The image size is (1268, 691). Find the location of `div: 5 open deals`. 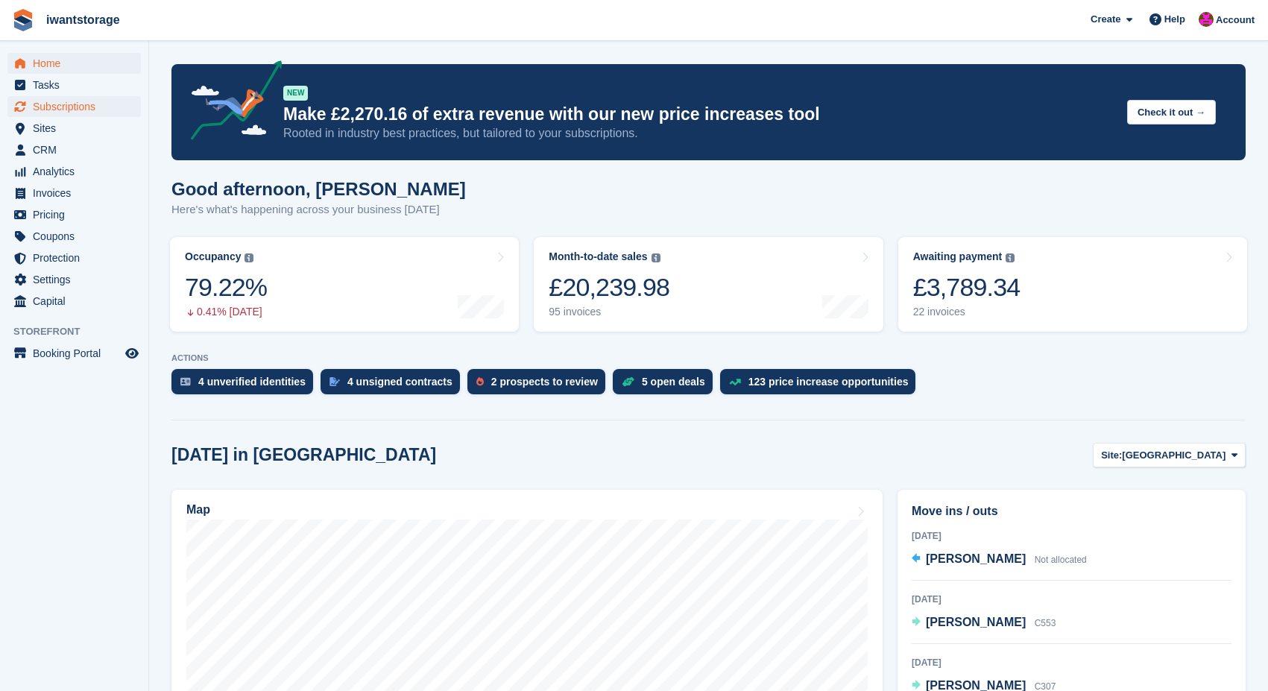

div: 5 open deals is located at coordinates (673, 382).